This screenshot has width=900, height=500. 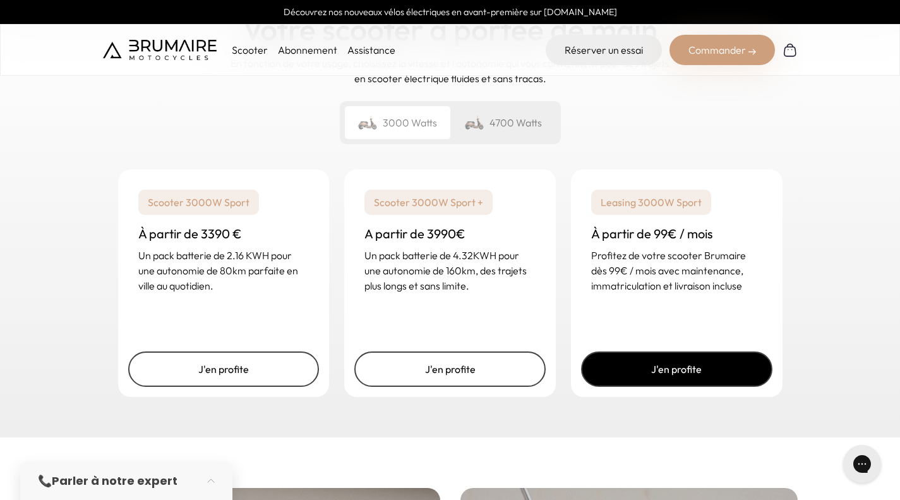 I want to click on p: Leasing 3000W Sport, so click(x=651, y=202).